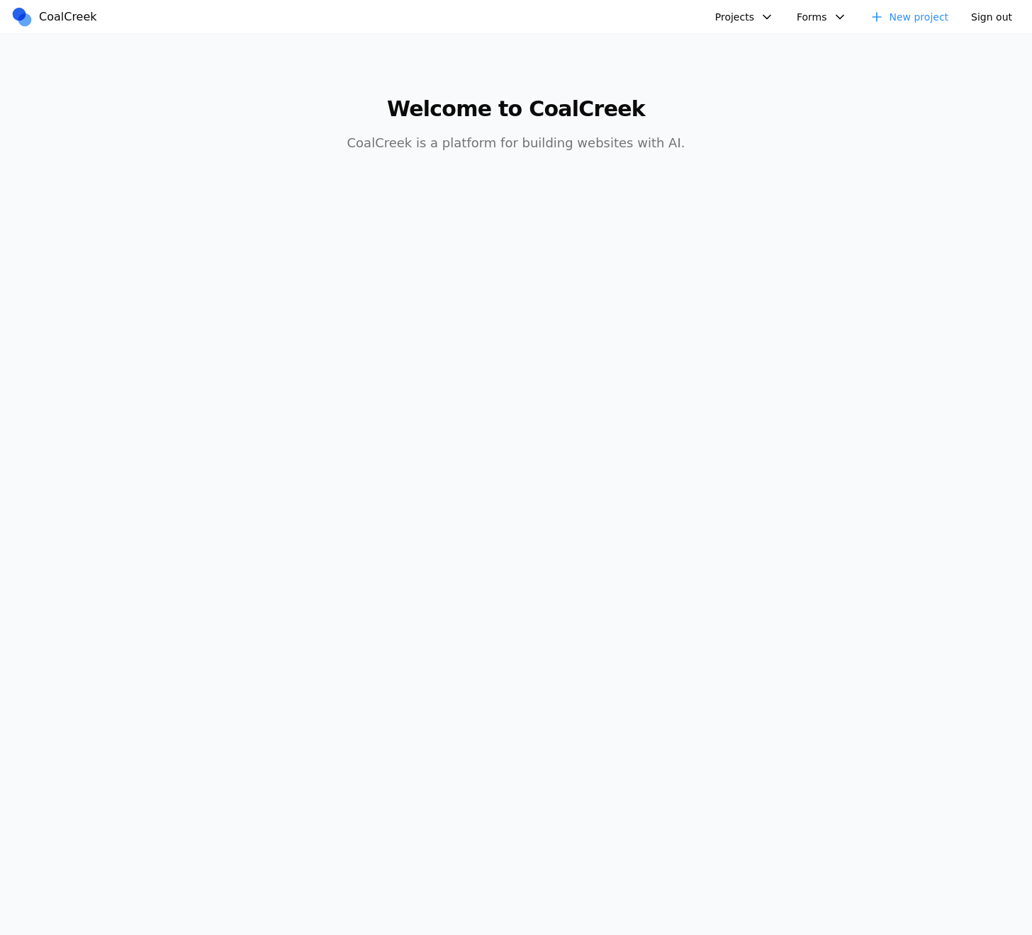 Image resolution: width=1032 pixels, height=935 pixels. What do you see at coordinates (516, 109) in the screenshot?
I see `h1: Welcome to CoalCreek` at bounding box center [516, 109].